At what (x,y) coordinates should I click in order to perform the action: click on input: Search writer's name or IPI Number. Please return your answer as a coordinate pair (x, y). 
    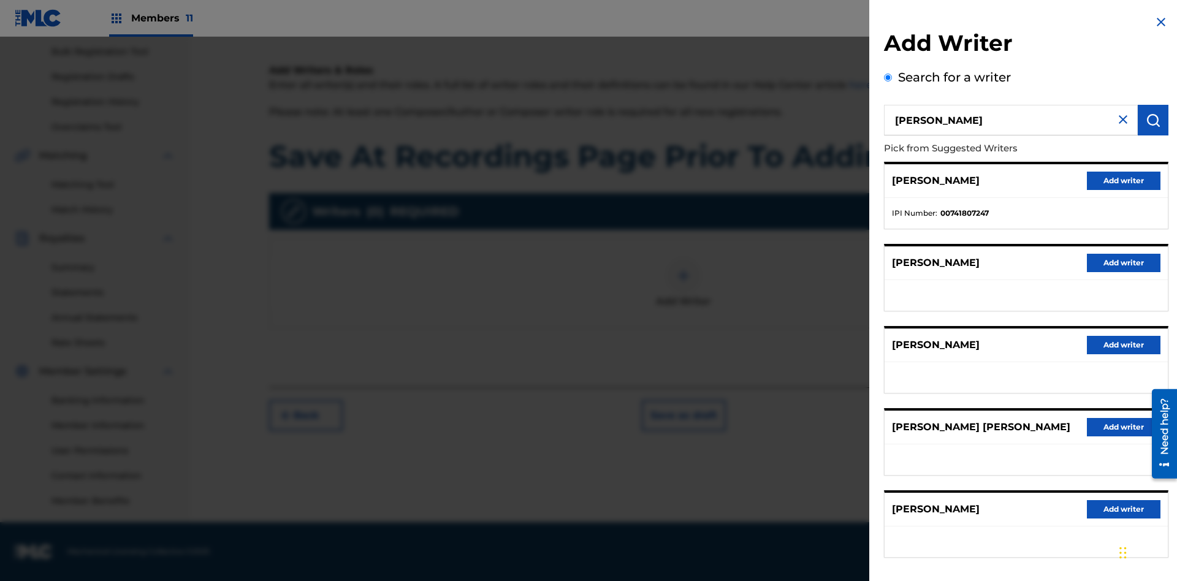
    Looking at the image, I should click on (1011, 120).